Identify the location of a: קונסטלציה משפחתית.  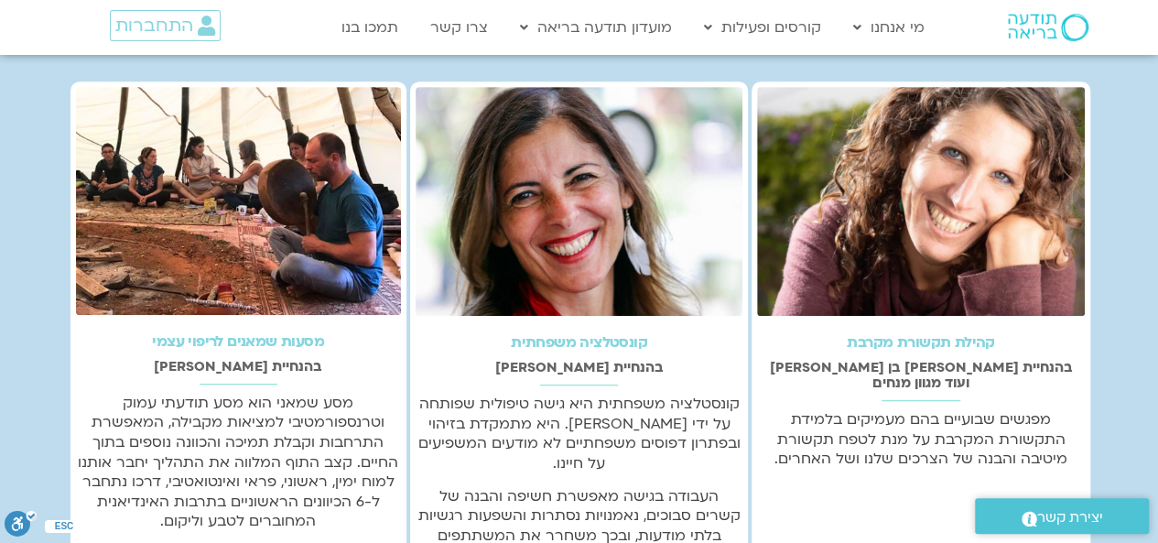
(578, 342).